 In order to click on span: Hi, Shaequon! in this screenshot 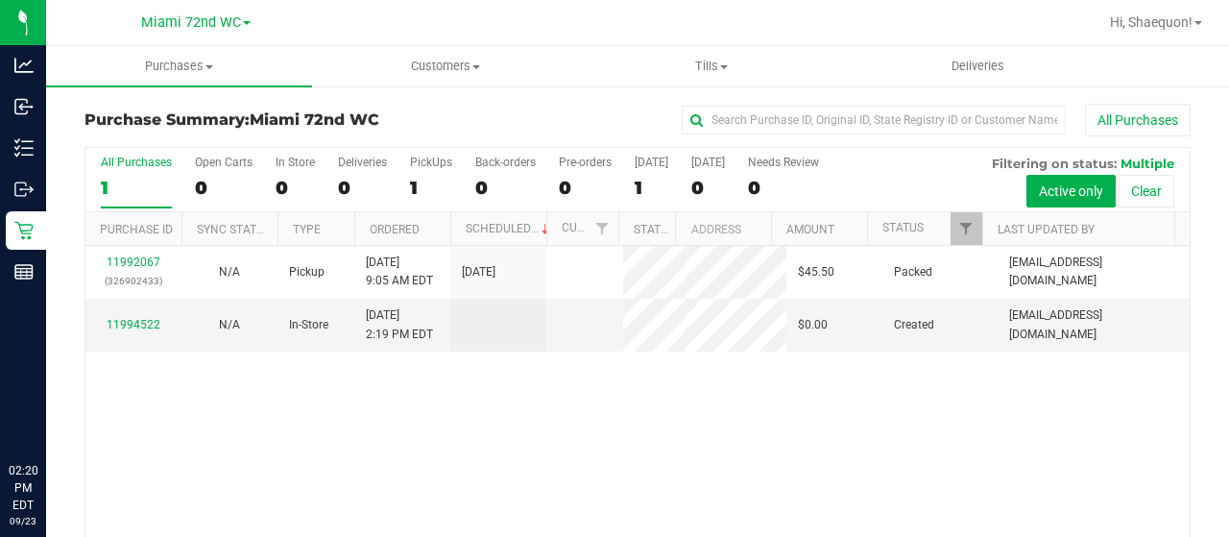, I will do `click(1151, 22)`.